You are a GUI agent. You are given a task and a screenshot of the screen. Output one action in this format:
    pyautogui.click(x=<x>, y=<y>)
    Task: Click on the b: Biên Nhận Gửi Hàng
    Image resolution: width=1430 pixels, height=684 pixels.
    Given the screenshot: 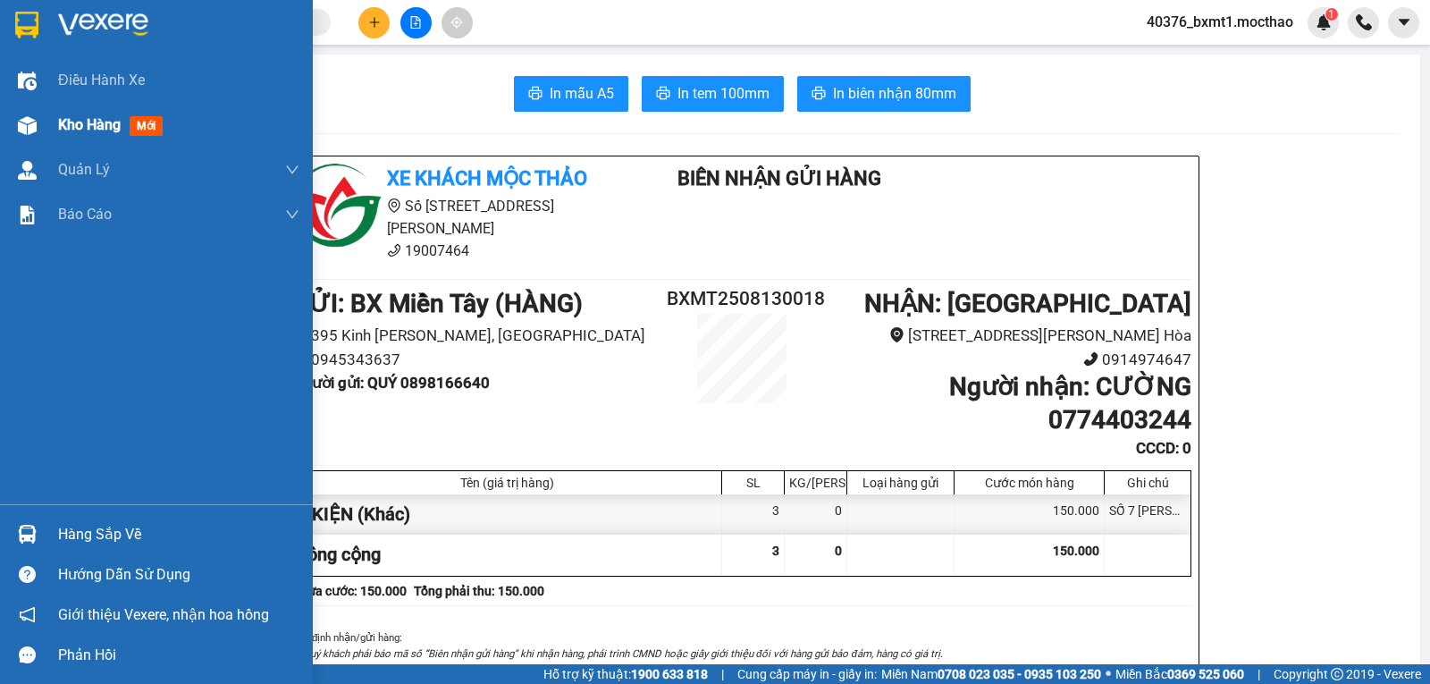 What is the action you would take?
    pyautogui.click(x=779, y=178)
    